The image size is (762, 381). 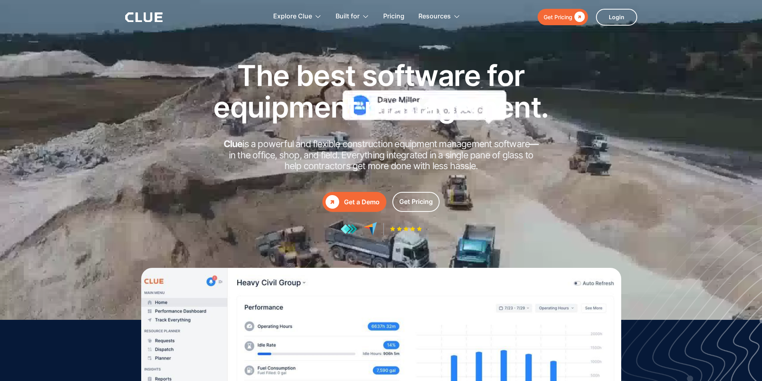 What do you see at coordinates (362, 202) in the screenshot?
I see `div: Get a Demo` at bounding box center [362, 202].